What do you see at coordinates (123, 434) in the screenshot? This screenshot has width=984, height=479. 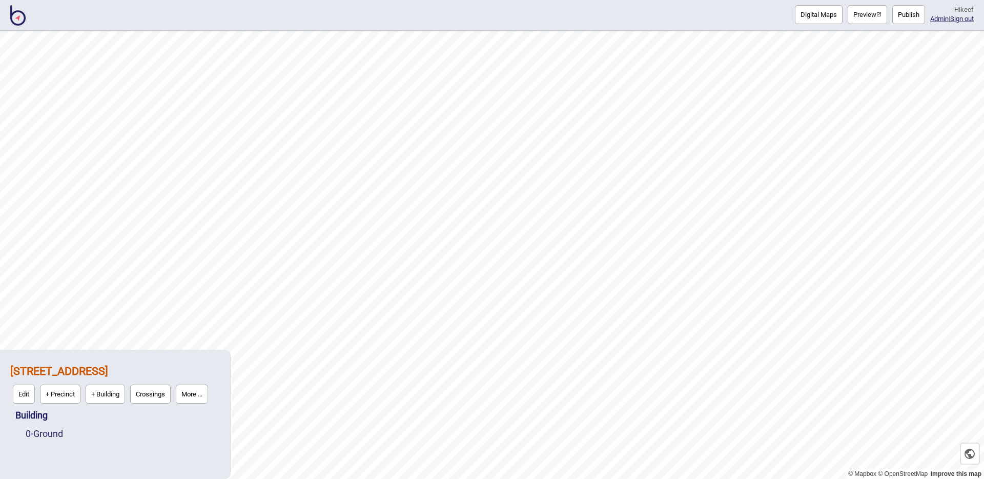 I see `div: Ground` at bounding box center [123, 434].